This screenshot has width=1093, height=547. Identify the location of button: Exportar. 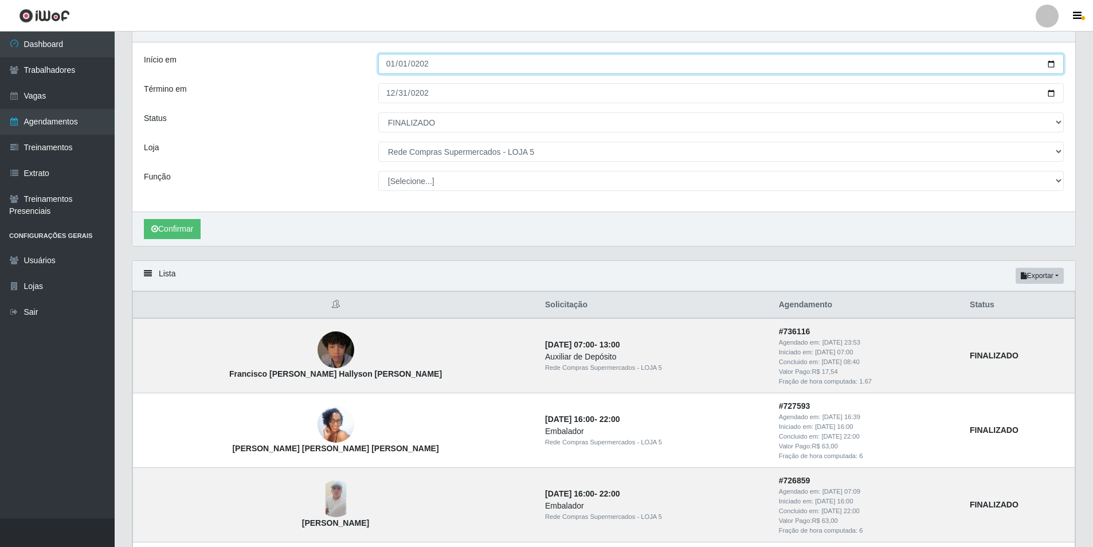
(1040, 276).